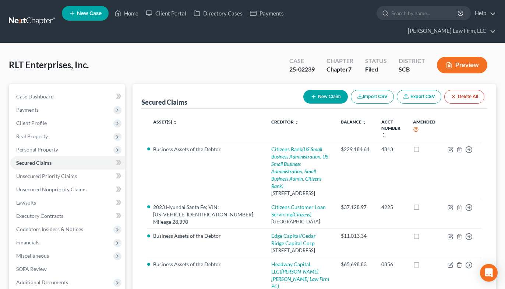 This screenshot has height=289, width=505. What do you see at coordinates (326, 96) in the screenshot?
I see `button: New Claim` at bounding box center [326, 96].